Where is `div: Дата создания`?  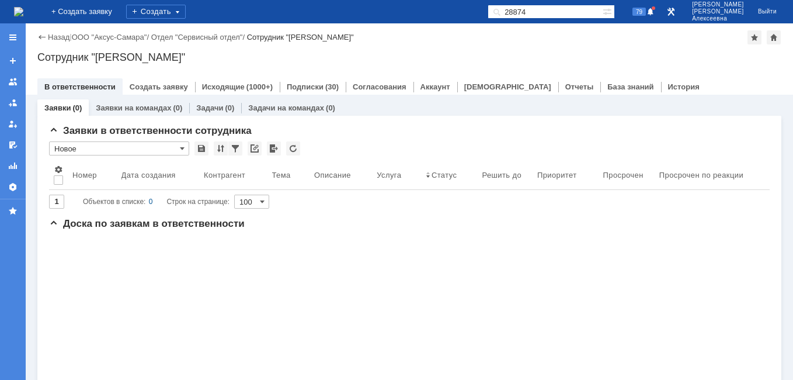
div: Дата создания is located at coordinates (148, 175).